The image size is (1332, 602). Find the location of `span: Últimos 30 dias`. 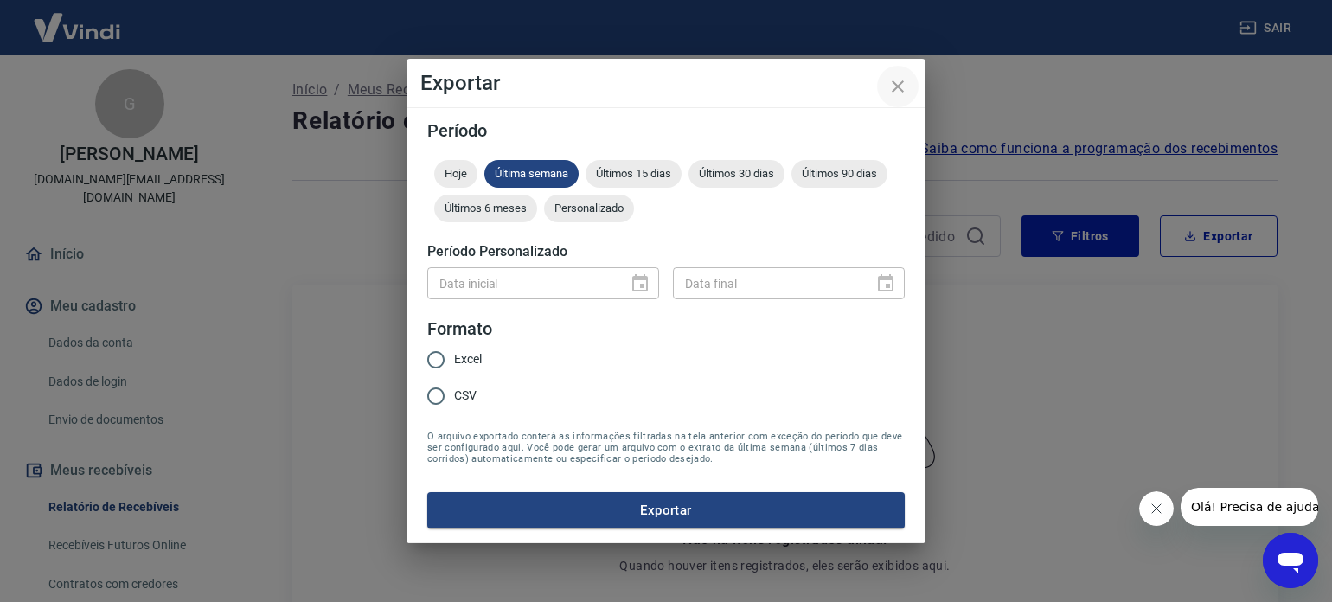

span: Últimos 30 dias is located at coordinates (736, 173).